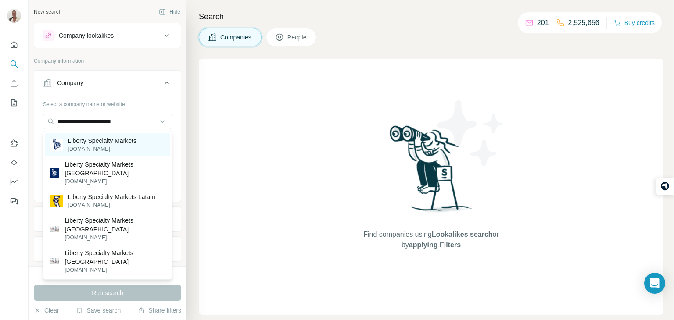  I want to click on button: Industry, so click(107, 219).